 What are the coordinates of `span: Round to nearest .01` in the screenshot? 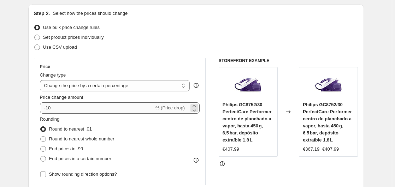 It's located at (70, 129).